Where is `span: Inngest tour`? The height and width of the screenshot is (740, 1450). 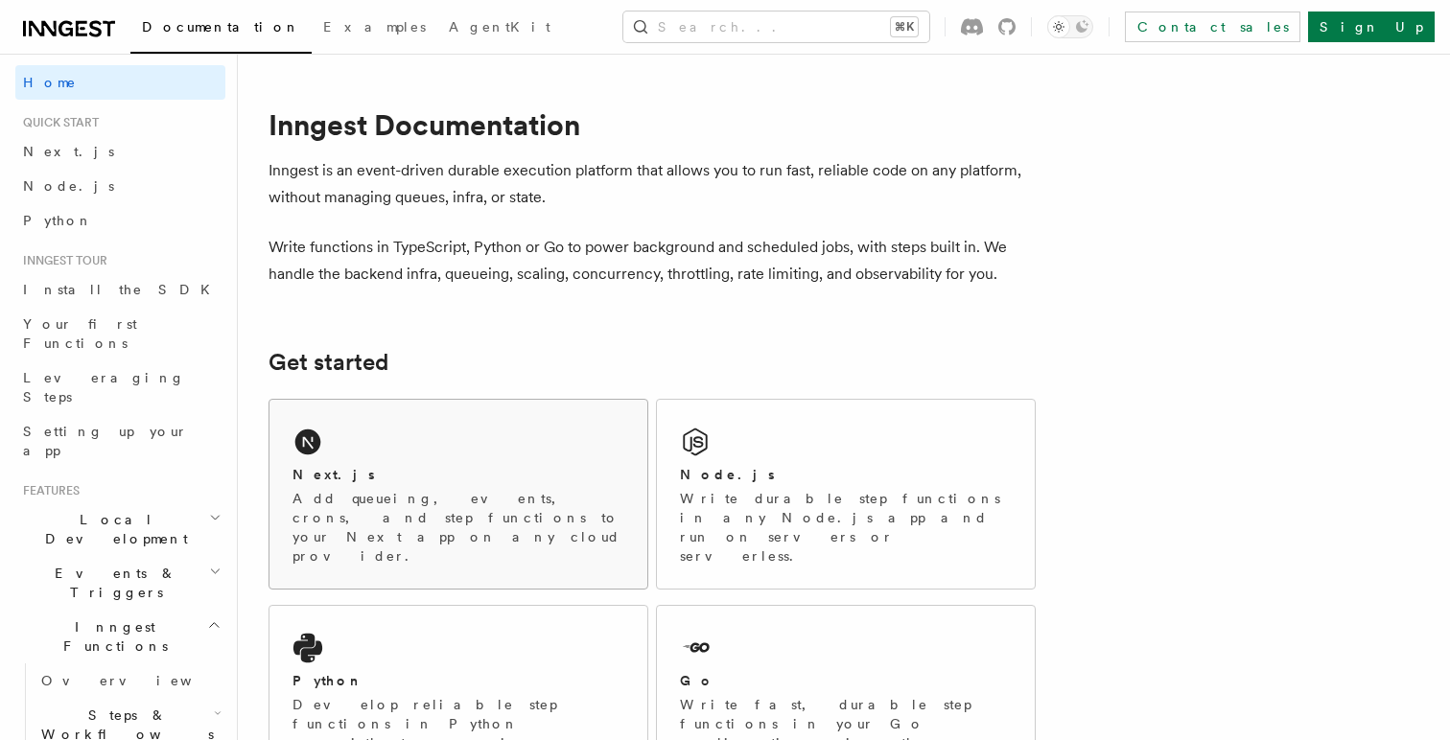
span: Inngest tour is located at coordinates (61, 261).